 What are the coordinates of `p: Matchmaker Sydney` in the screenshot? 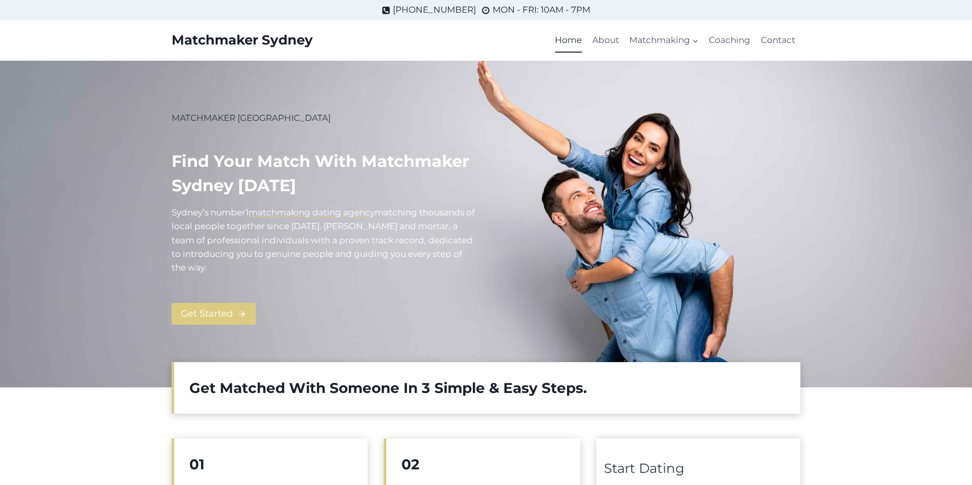 It's located at (242, 40).